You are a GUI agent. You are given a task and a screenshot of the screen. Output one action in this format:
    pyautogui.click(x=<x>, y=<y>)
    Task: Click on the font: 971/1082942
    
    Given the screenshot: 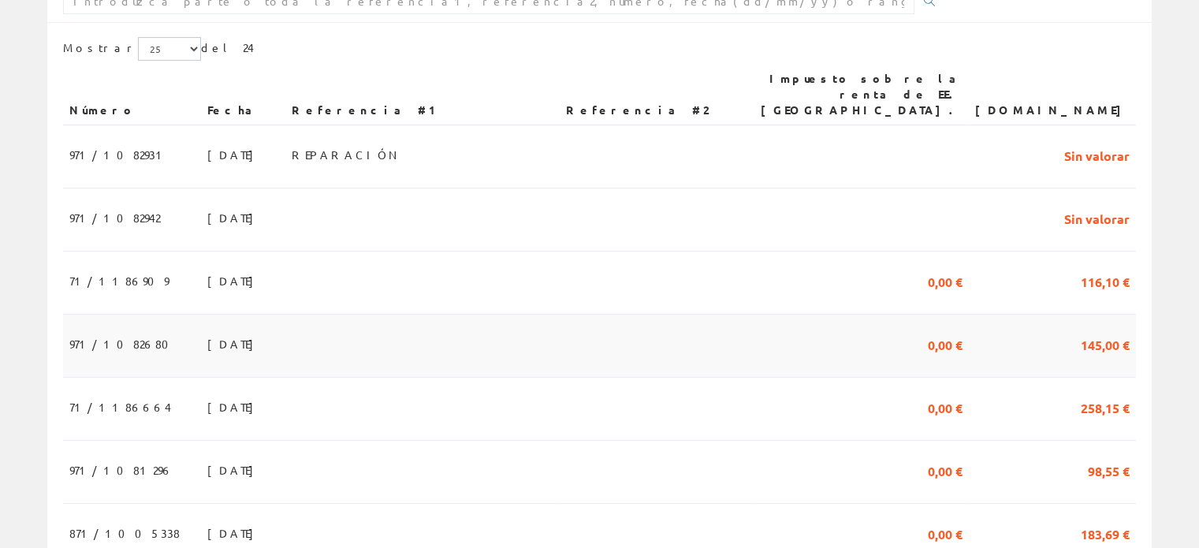 What is the action you would take?
    pyautogui.click(x=114, y=218)
    